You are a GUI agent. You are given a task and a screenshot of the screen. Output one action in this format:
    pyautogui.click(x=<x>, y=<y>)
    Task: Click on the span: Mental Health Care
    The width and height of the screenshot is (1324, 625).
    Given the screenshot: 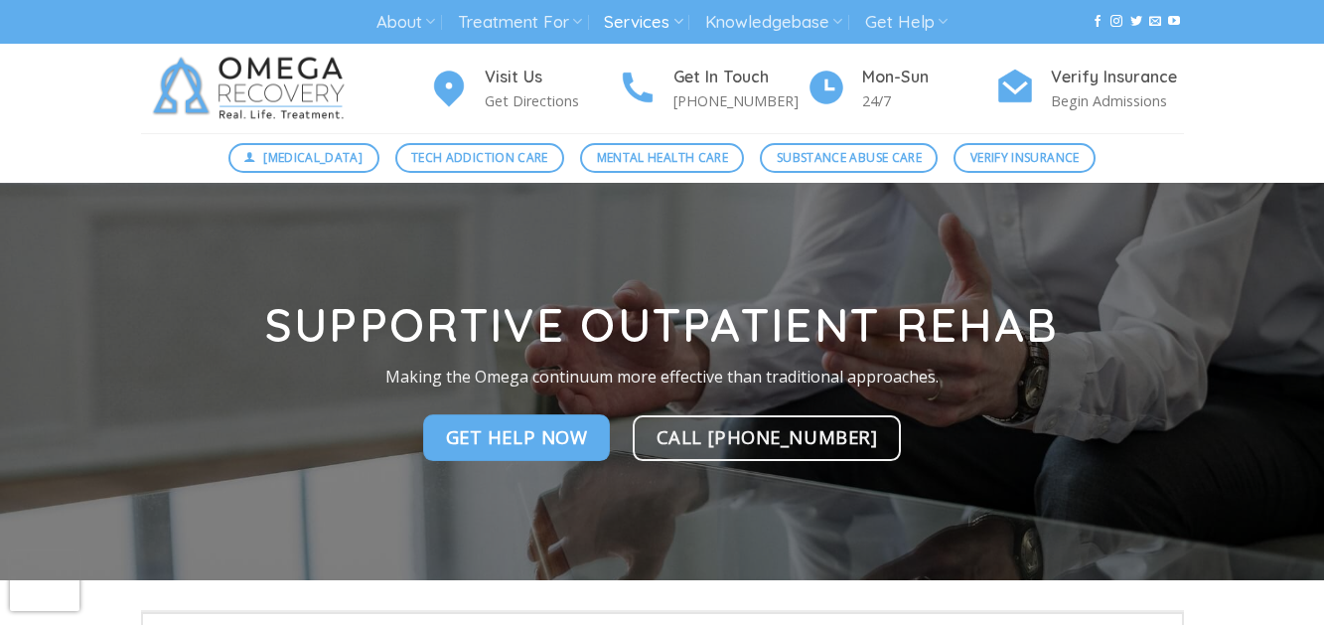 What is the action you would take?
    pyautogui.click(x=663, y=157)
    